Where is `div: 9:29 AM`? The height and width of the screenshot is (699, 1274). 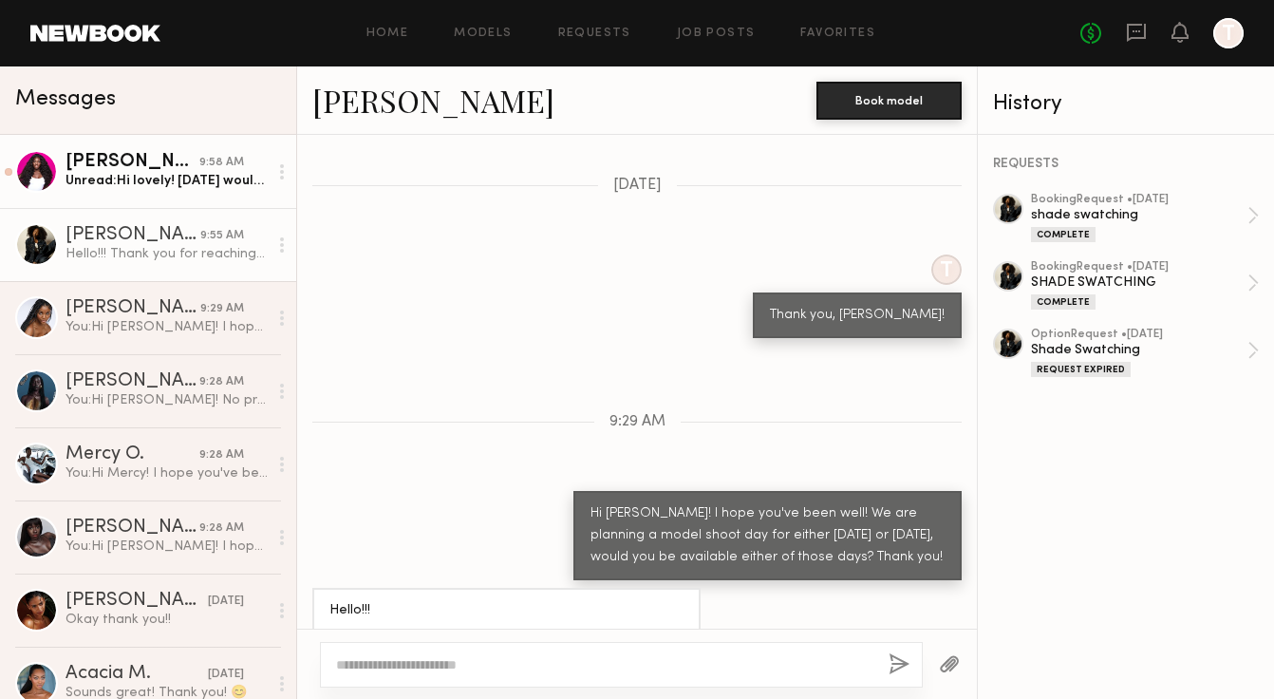
div: 9:29 AM is located at coordinates (222, 309).